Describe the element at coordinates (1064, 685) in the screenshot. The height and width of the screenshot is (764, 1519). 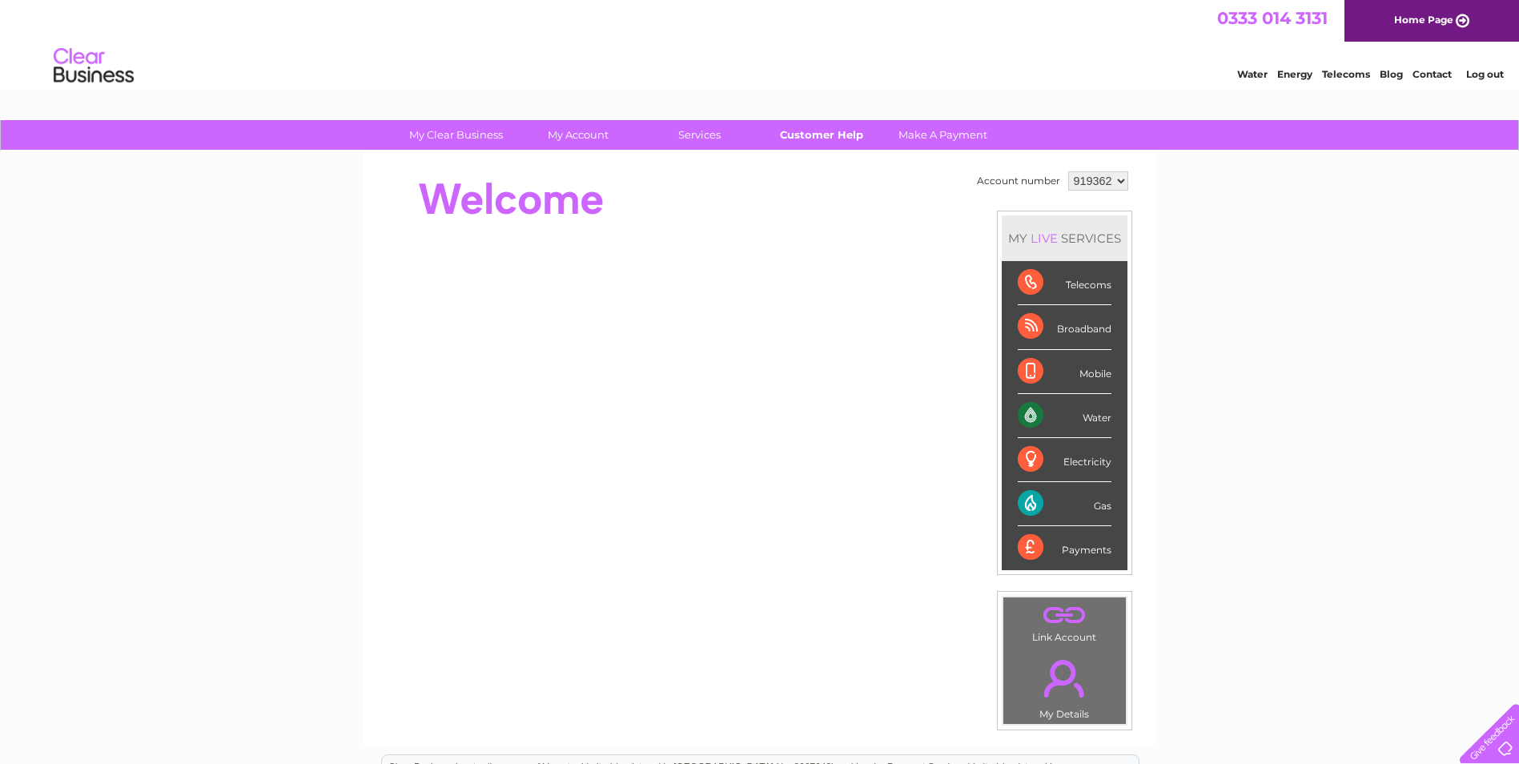
I see `td: My Details` at that location.